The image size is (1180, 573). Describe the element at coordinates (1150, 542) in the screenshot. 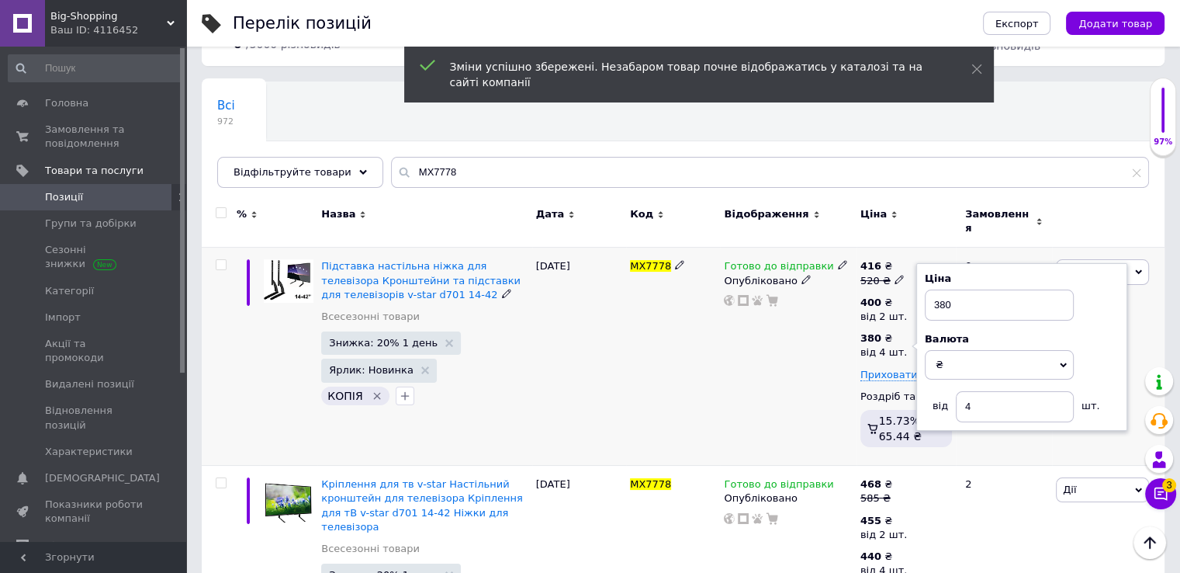

I see `button: Наверх` at that location.